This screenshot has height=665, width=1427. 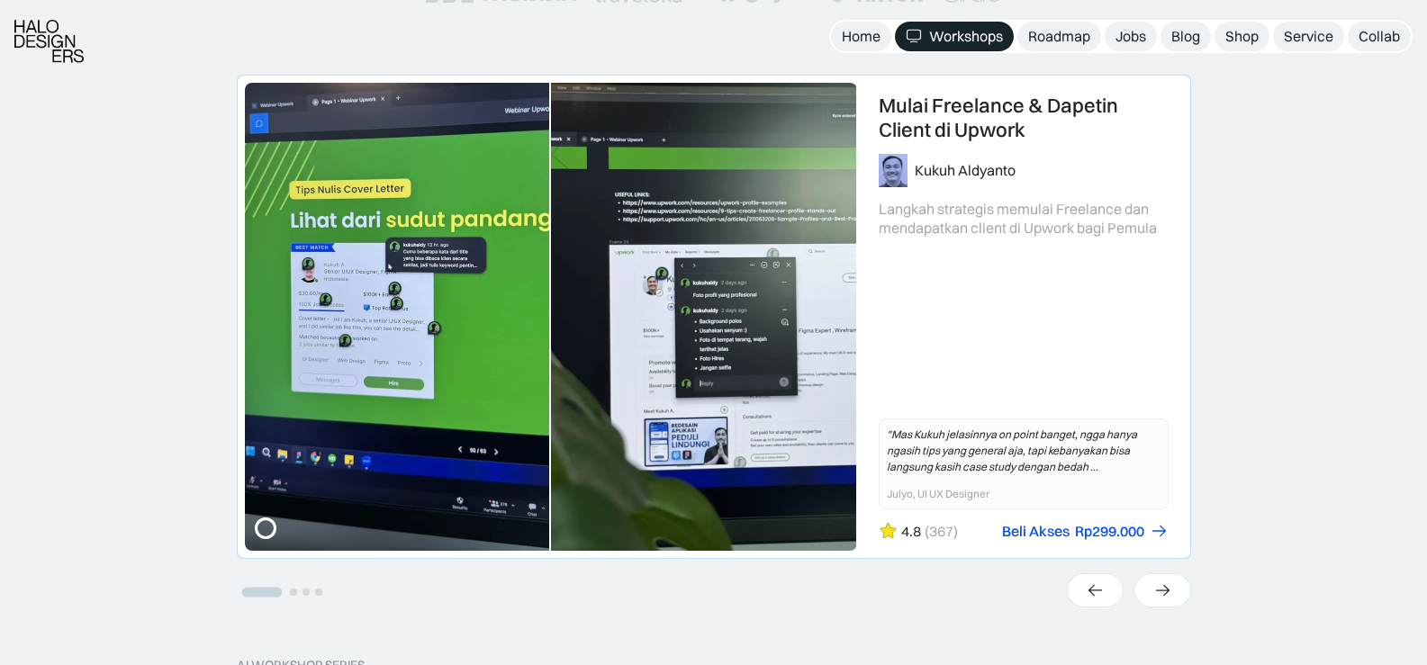 I want to click on div: Shop, so click(x=1241, y=36).